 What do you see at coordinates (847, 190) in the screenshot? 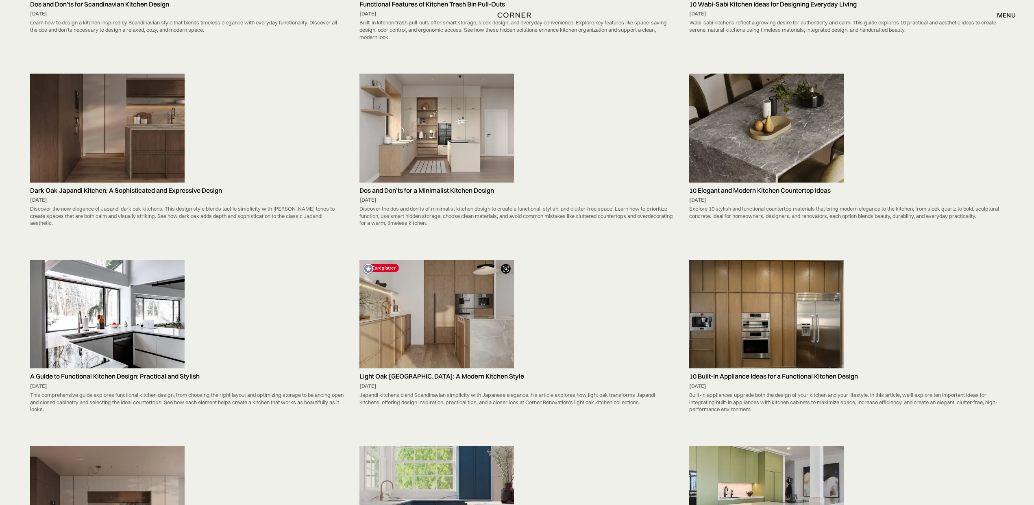
I see `h5: 10 Elegant and Modern Kitchen Countertop Ideas` at bounding box center [847, 190].